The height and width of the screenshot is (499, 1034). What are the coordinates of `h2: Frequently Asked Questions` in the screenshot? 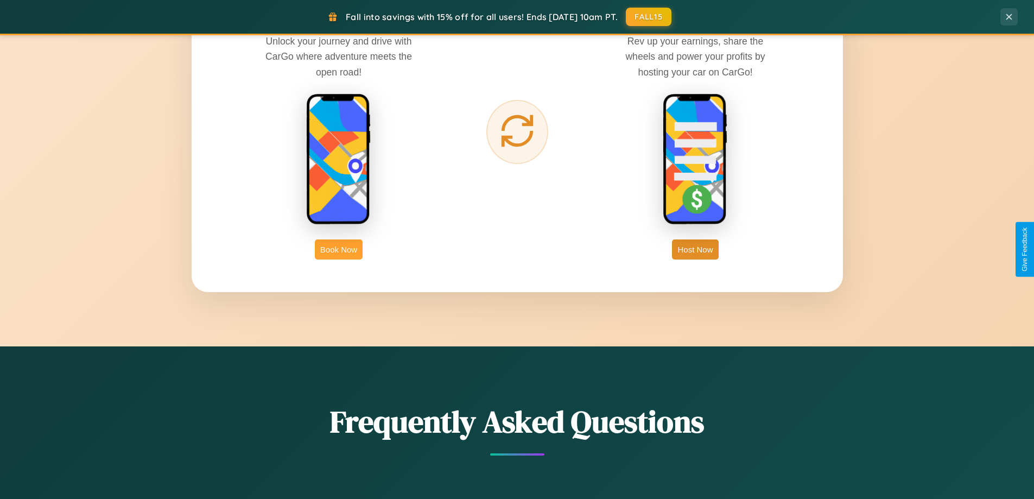 It's located at (517, 421).